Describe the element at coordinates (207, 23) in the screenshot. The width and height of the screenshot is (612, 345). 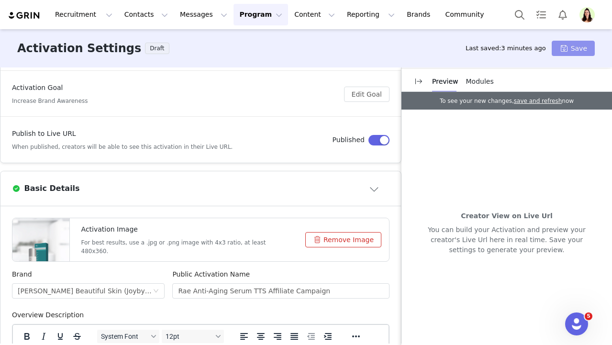
I see `p: Clearly communicate the offer, value, and visible results.` at that location.